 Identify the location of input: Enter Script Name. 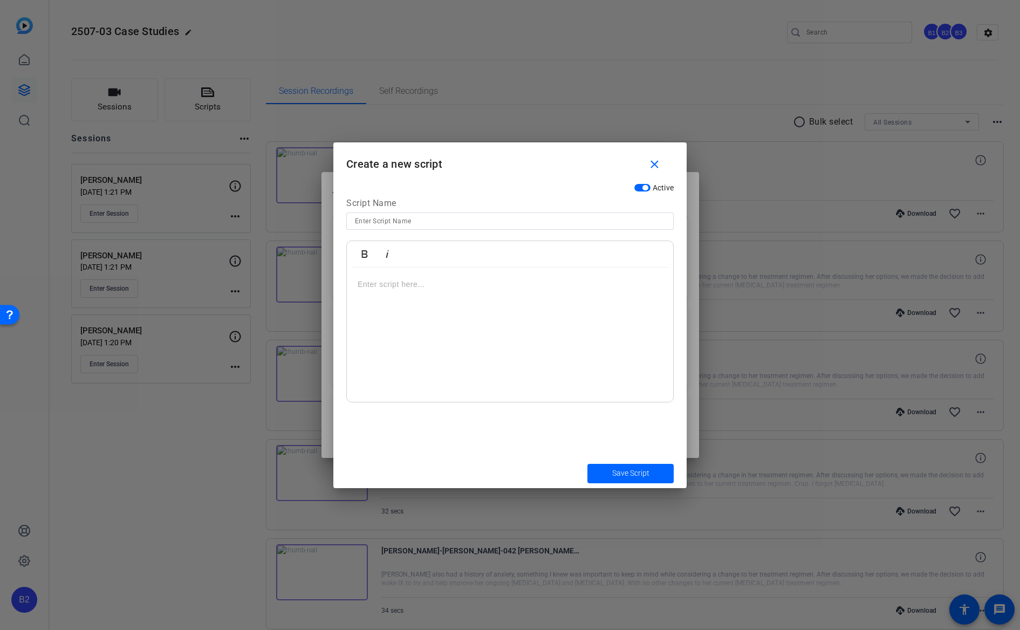
(510, 221).